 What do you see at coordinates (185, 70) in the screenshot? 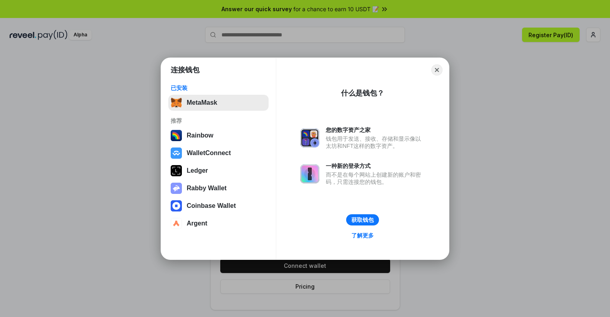
I see `h1: 连接钱包` at bounding box center [185, 70].